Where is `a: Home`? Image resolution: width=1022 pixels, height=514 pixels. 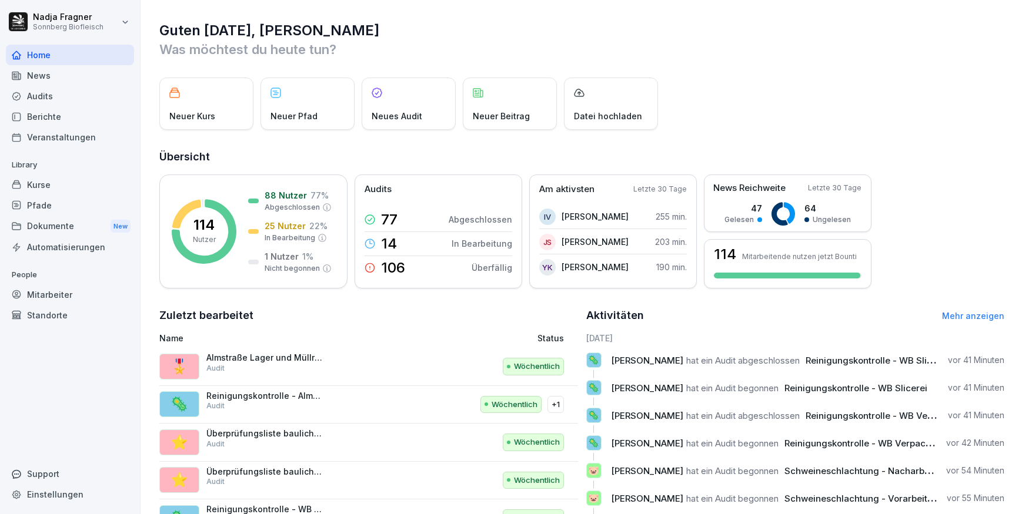
a: Home is located at coordinates (70, 55).